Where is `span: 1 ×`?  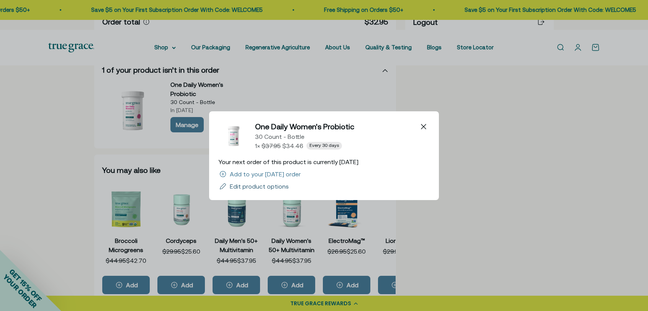
span: 1 × is located at coordinates (257, 146).